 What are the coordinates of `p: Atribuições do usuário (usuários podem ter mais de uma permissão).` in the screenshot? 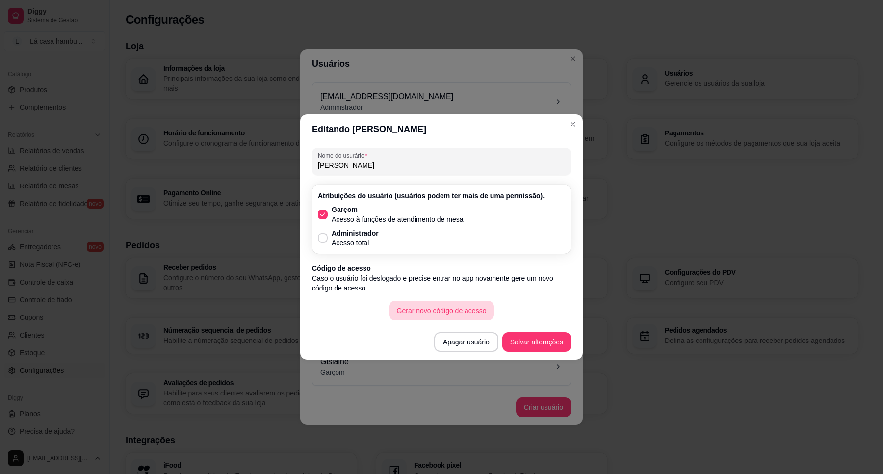 It's located at (442, 196).